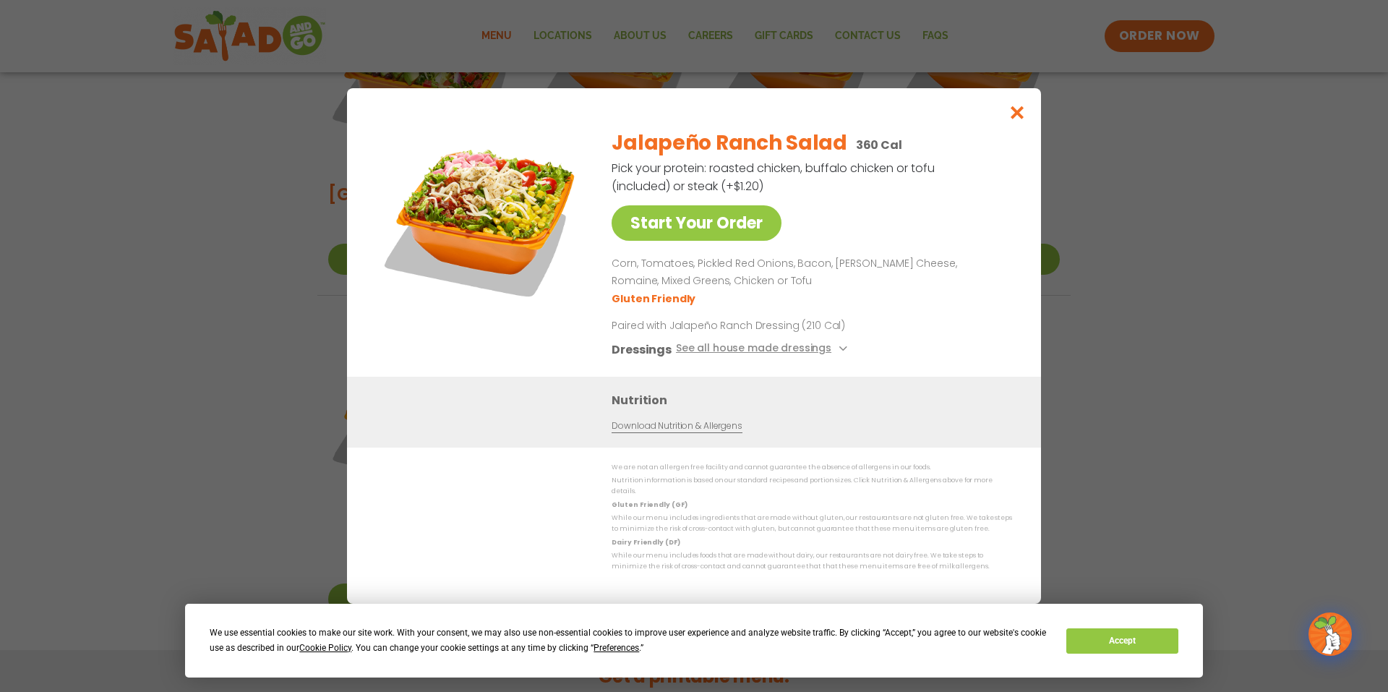  What do you see at coordinates (325, 648) in the screenshot?
I see `span: Cookie Policy` at bounding box center [325, 648].